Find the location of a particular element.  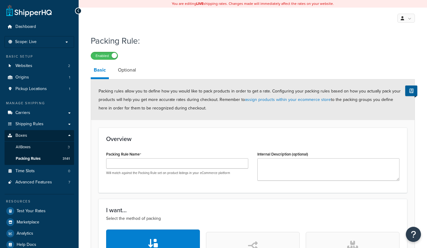

a: Basic is located at coordinates (100, 71).